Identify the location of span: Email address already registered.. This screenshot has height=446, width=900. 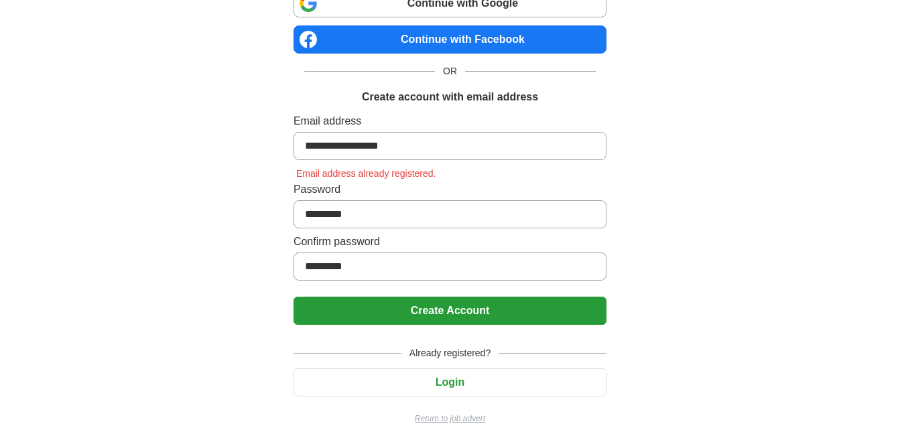
(366, 174).